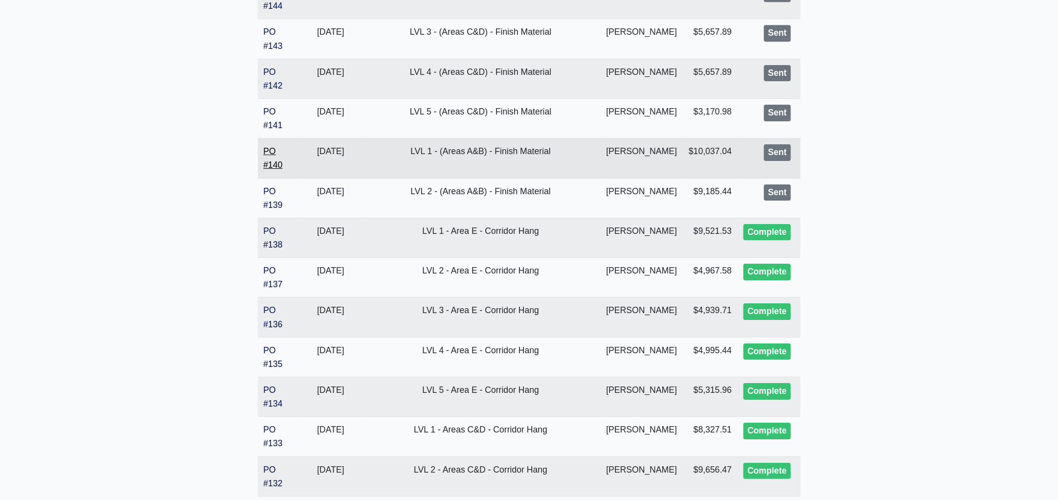 The width and height of the screenshot is (1058, 500). Describe the element at coordinates (481, 356) in the screenshot. I see `td: LVL 4 - Area E - Corridor Hang` at that location.